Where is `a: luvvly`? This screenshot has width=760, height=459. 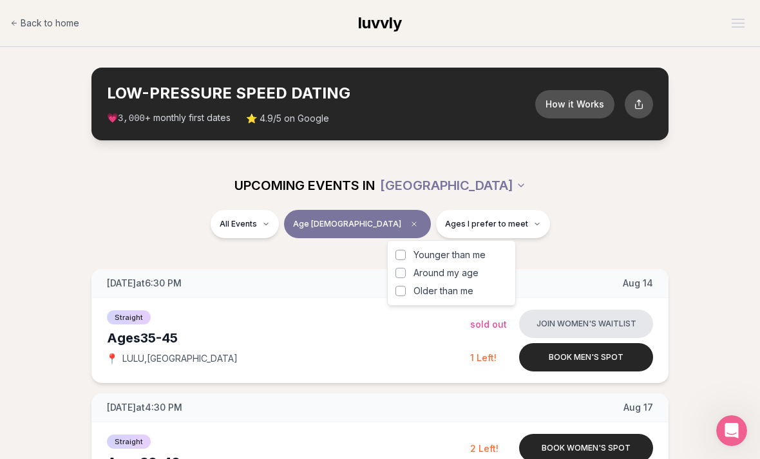
a: luvvly is located at coordinates (380, 23).